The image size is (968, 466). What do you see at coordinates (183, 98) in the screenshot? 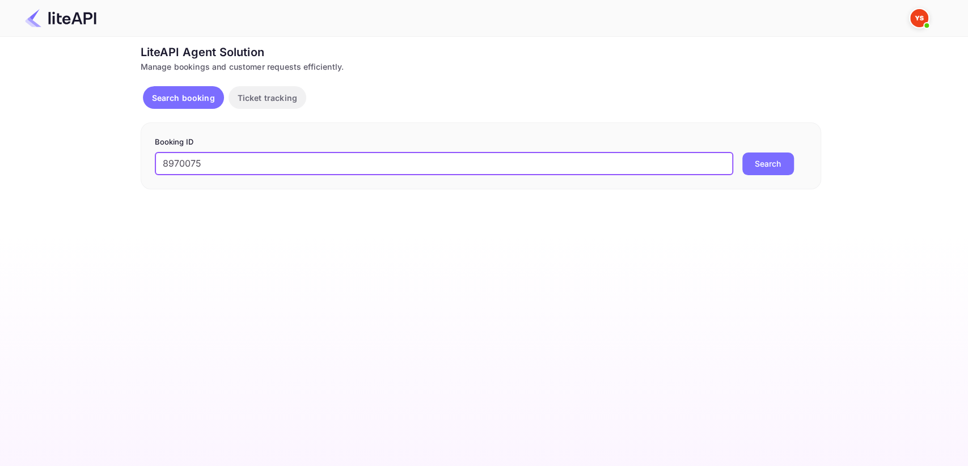
I see `p: Search booking` at bounding box center [183, 98].